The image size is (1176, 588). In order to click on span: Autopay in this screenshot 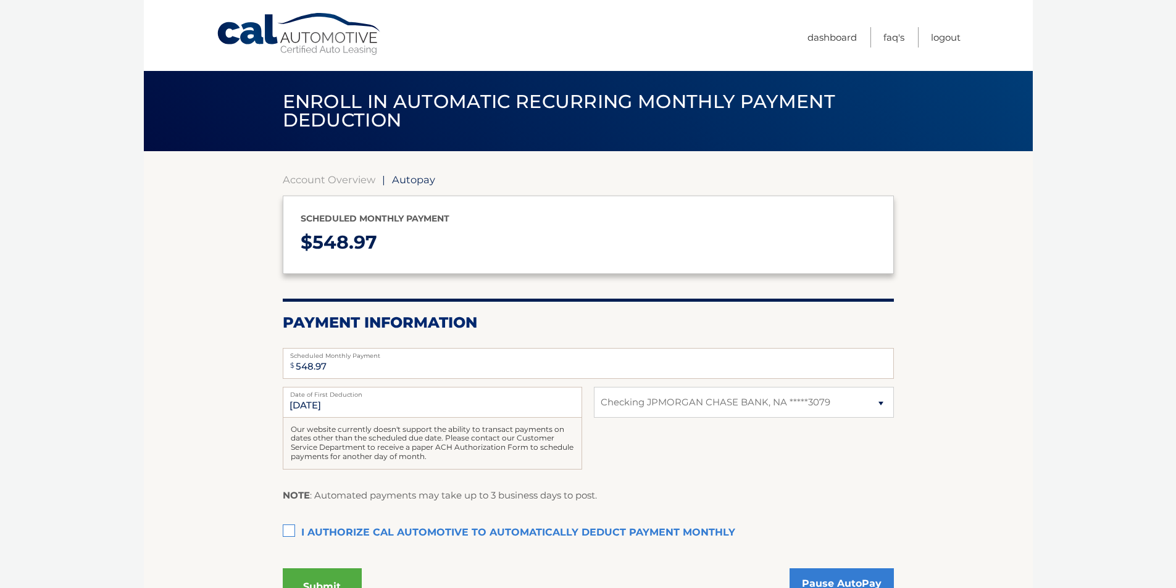, I will do `click(413, 180)`.